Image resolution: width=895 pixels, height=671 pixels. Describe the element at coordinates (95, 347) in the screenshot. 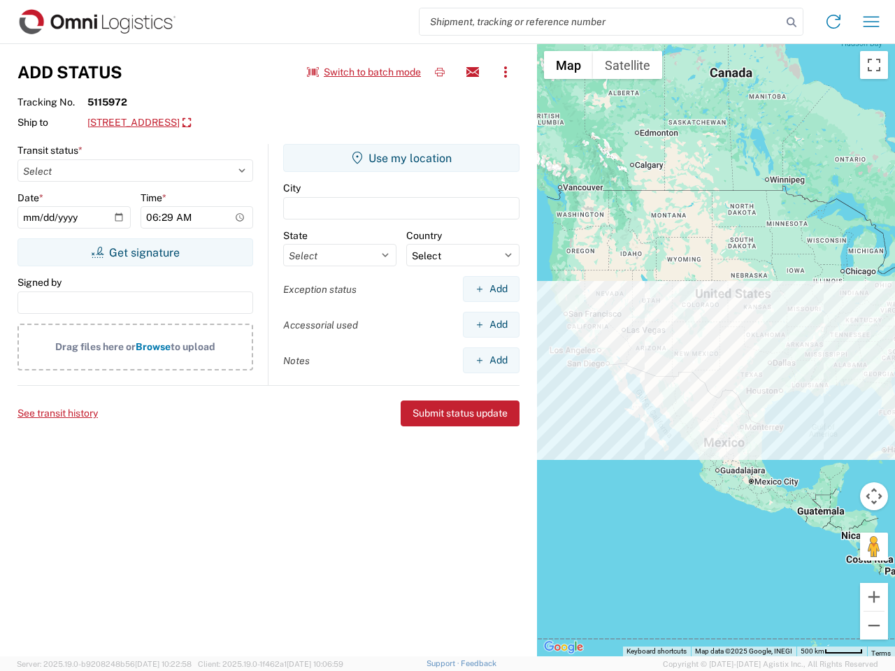

I see `span: Drag files here or` at that location.